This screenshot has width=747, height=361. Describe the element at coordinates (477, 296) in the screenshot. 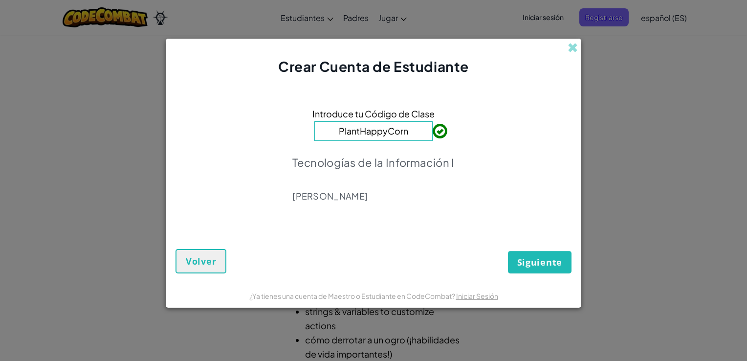

I see `a: Iniciar Sesión` at that location.